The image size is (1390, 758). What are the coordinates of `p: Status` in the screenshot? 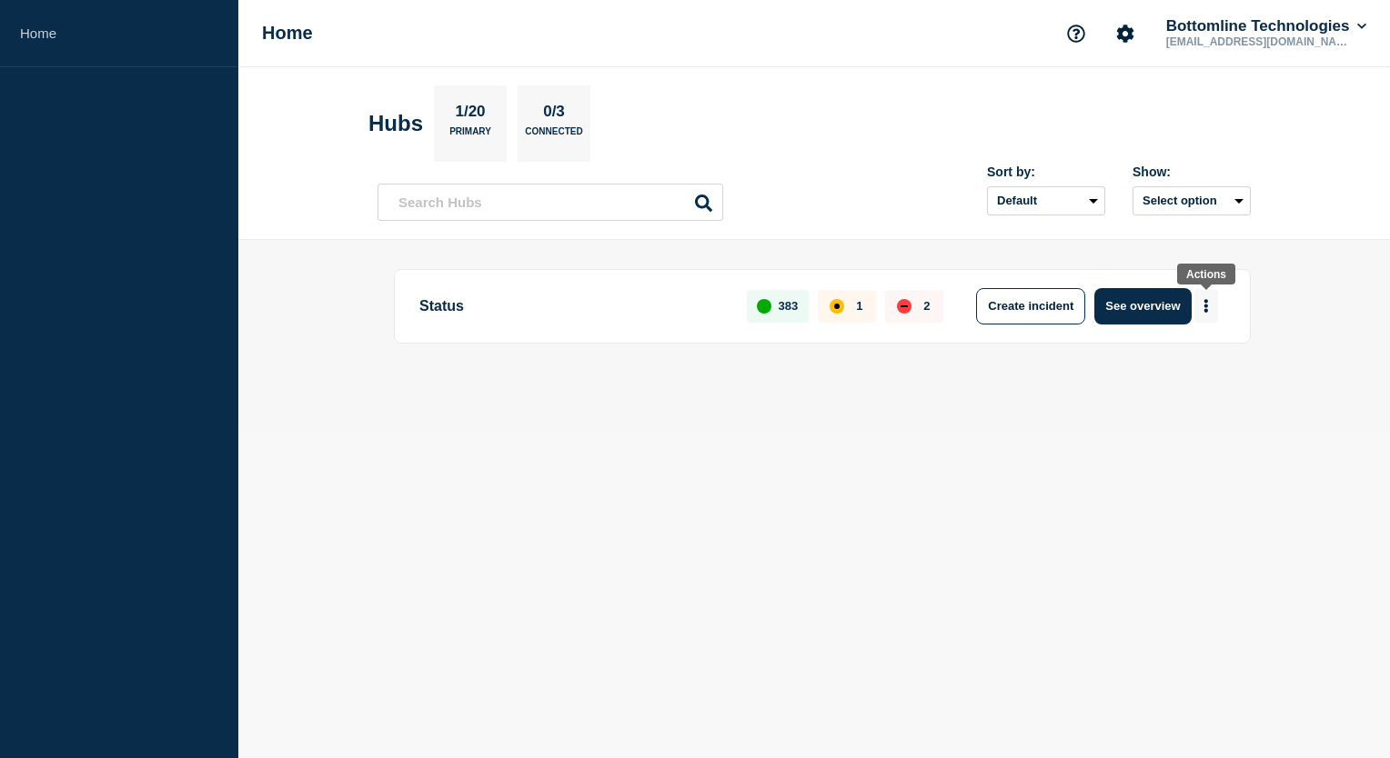 It's located at (572, 306).